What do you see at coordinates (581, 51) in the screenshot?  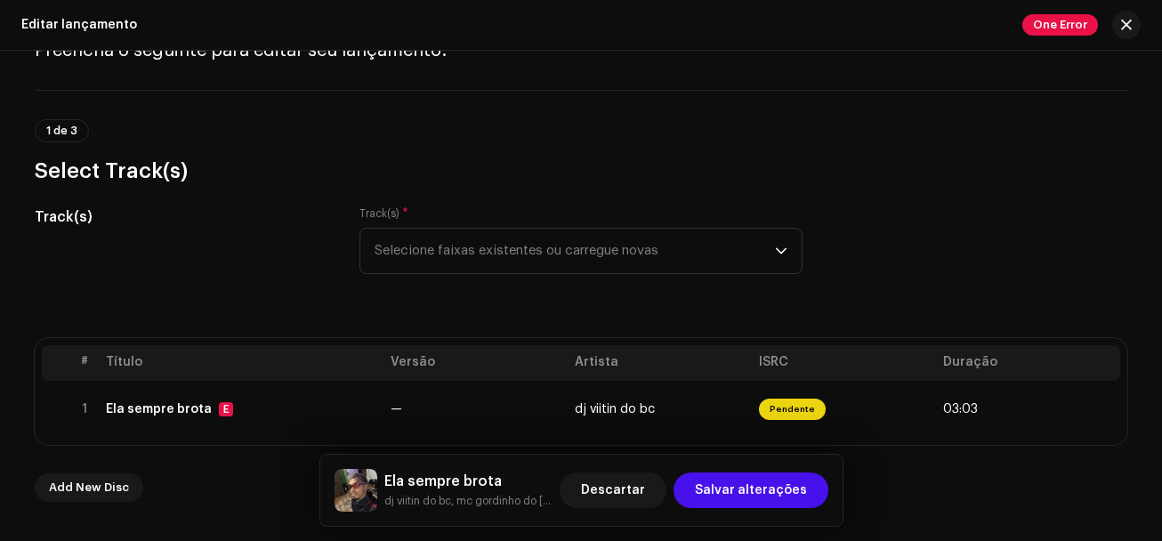 I see `h4: Preencha o seguinte para editar seu lançamento.` at bounding box center [581, 51].